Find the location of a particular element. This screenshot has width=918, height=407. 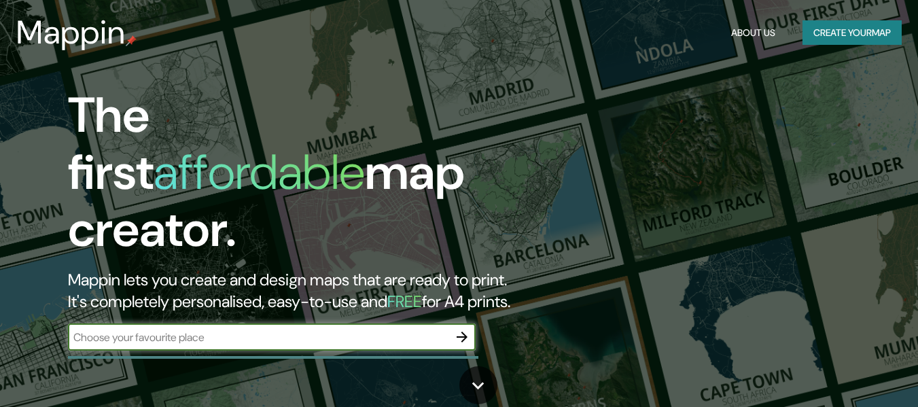

button: About Us is located at coordinates (753, 33).